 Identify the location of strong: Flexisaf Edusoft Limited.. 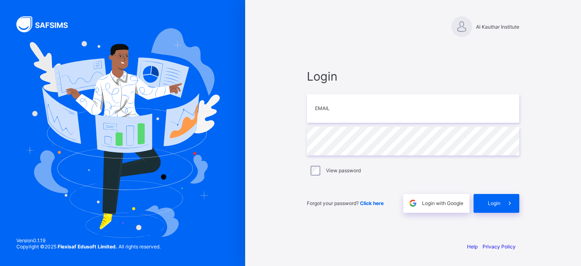
(88, 246).